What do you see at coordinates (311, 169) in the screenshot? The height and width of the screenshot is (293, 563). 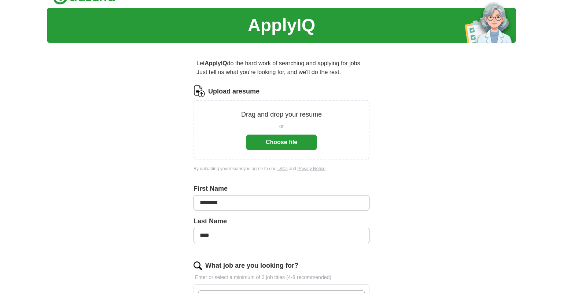 I see `a: Privacy Notice` at bounding box center [311, 169].